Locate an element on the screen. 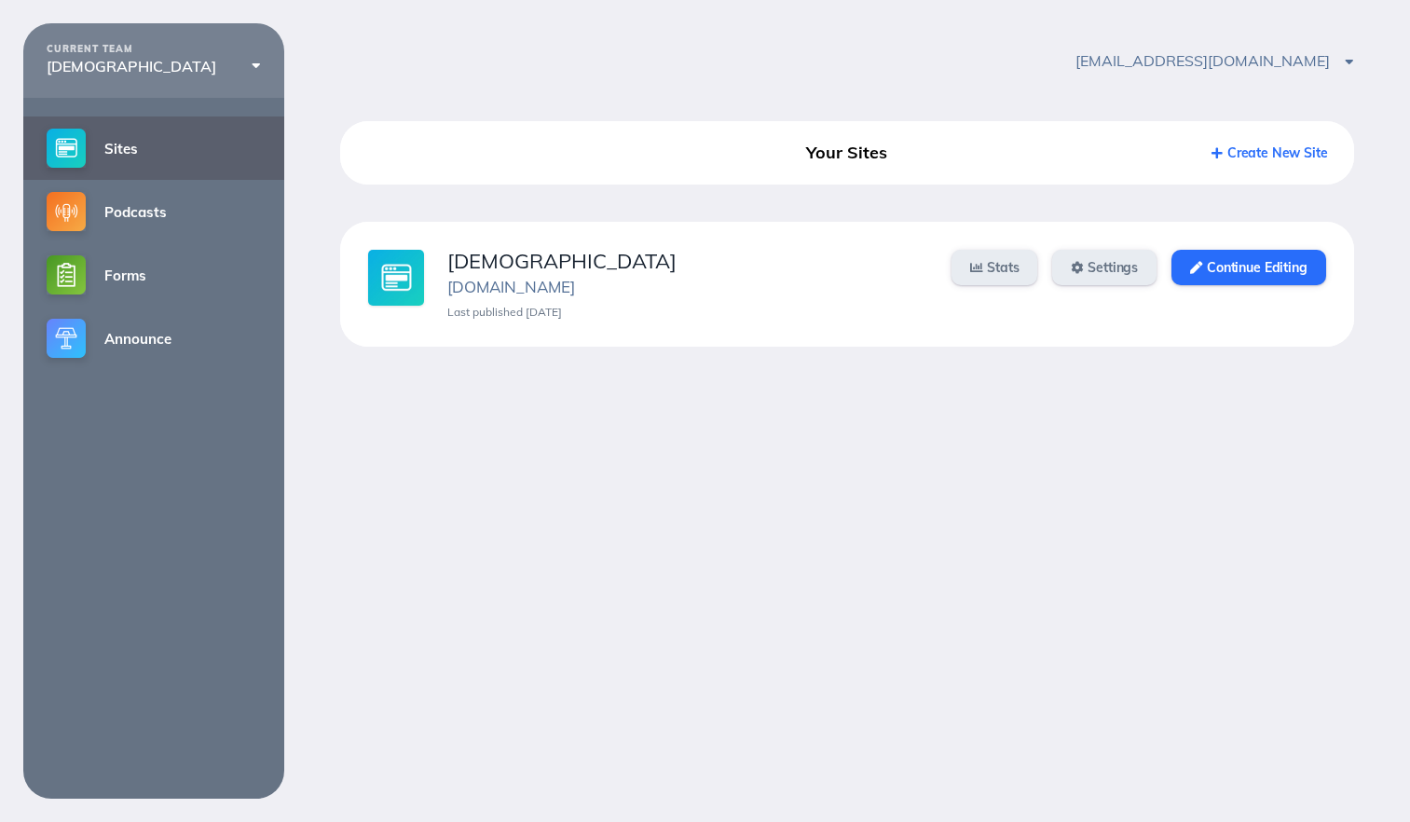  img: sites-large@2x.jpg is located at coordinates (396, 278).